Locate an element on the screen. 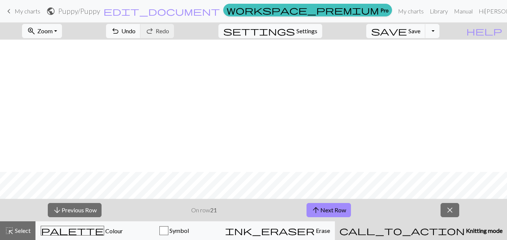  button: Symbol is located at coordinates (174, 231).